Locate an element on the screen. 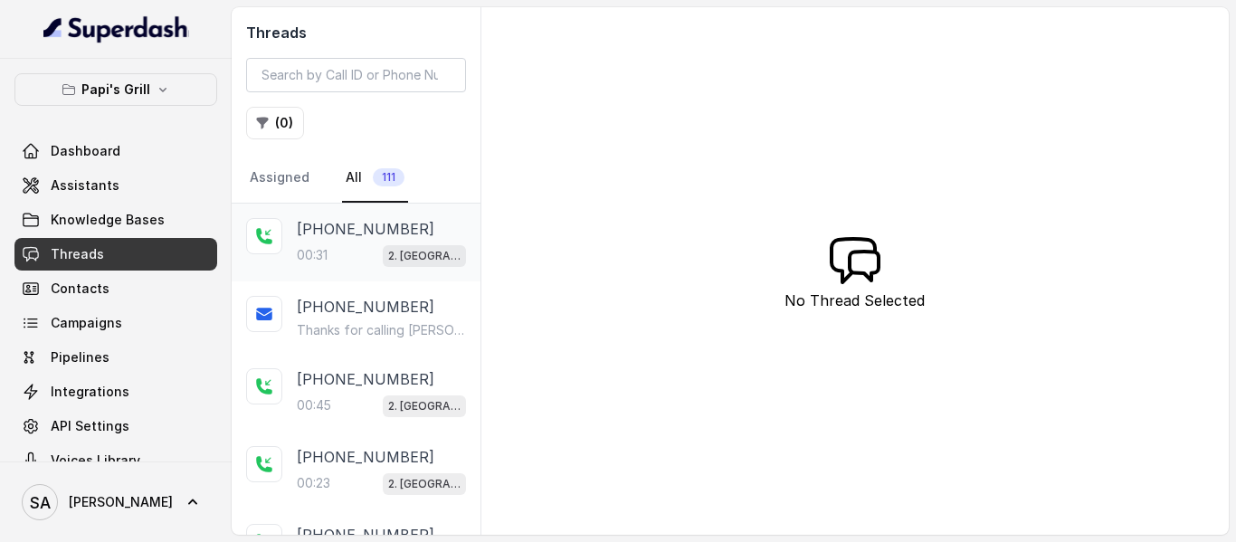 The image size is (1236, 542). p: 00:23 is located at coordinates (313, 483).